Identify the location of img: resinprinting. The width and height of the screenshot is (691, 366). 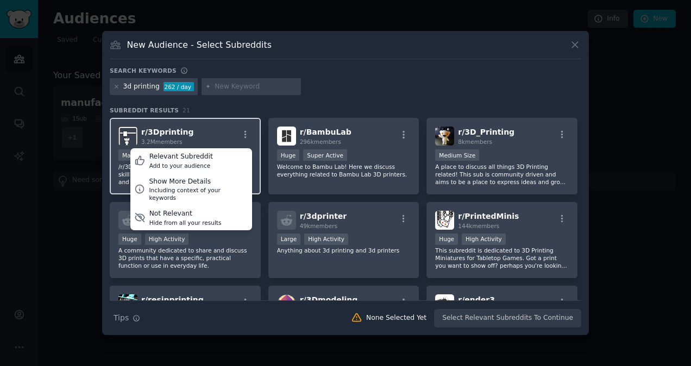
(128, 303).